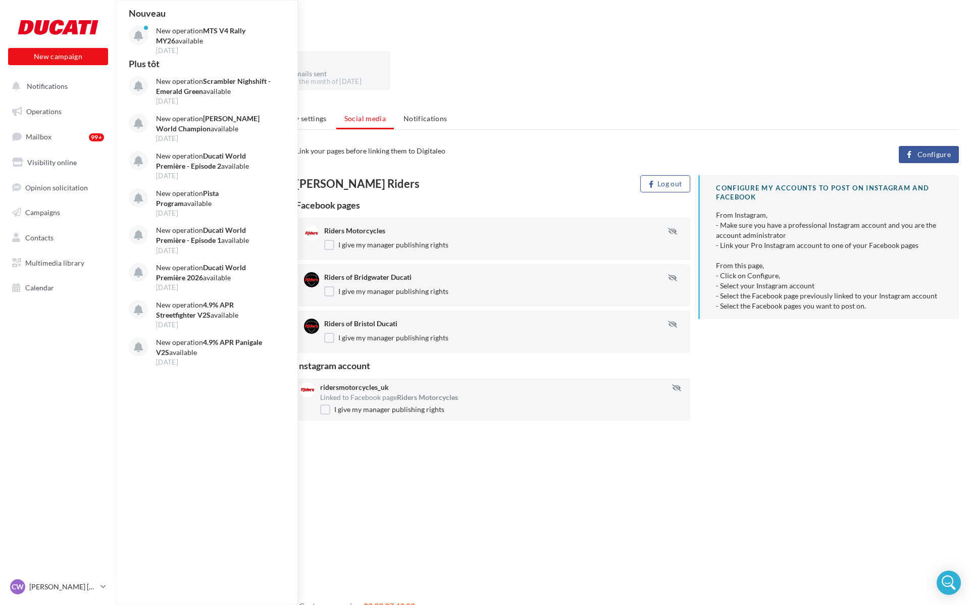  Describe the element at coordinates (337, 74) in the screenshot. I see `div: Emails sent` at that location.